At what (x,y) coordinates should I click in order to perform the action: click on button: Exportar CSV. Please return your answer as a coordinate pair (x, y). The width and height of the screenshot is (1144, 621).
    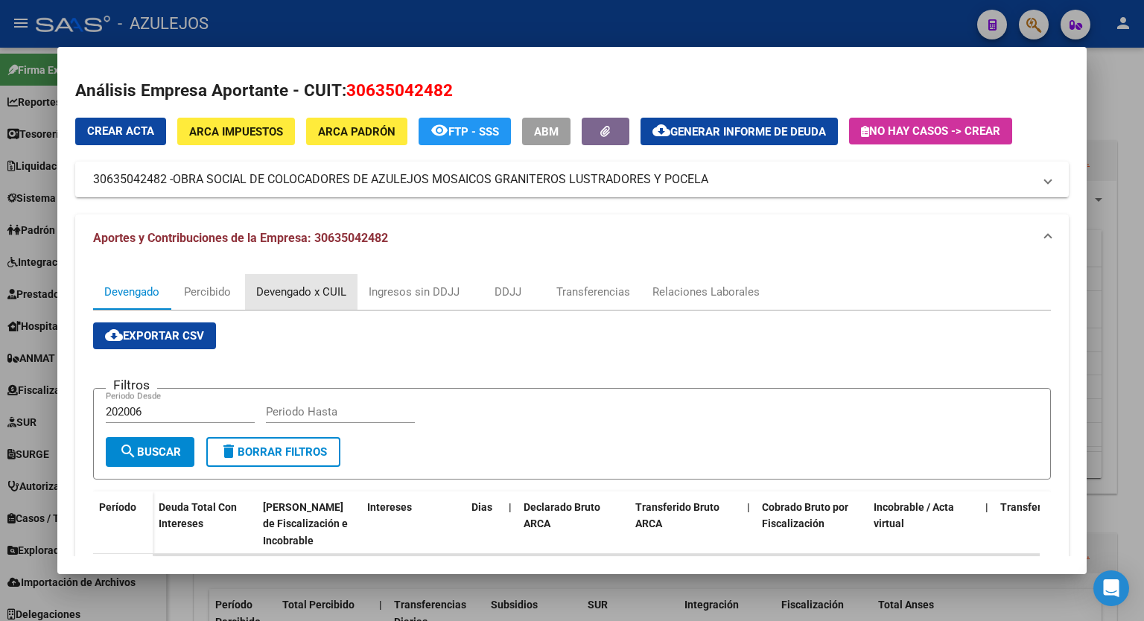
    Looking at the image, I should click on (154, 336).